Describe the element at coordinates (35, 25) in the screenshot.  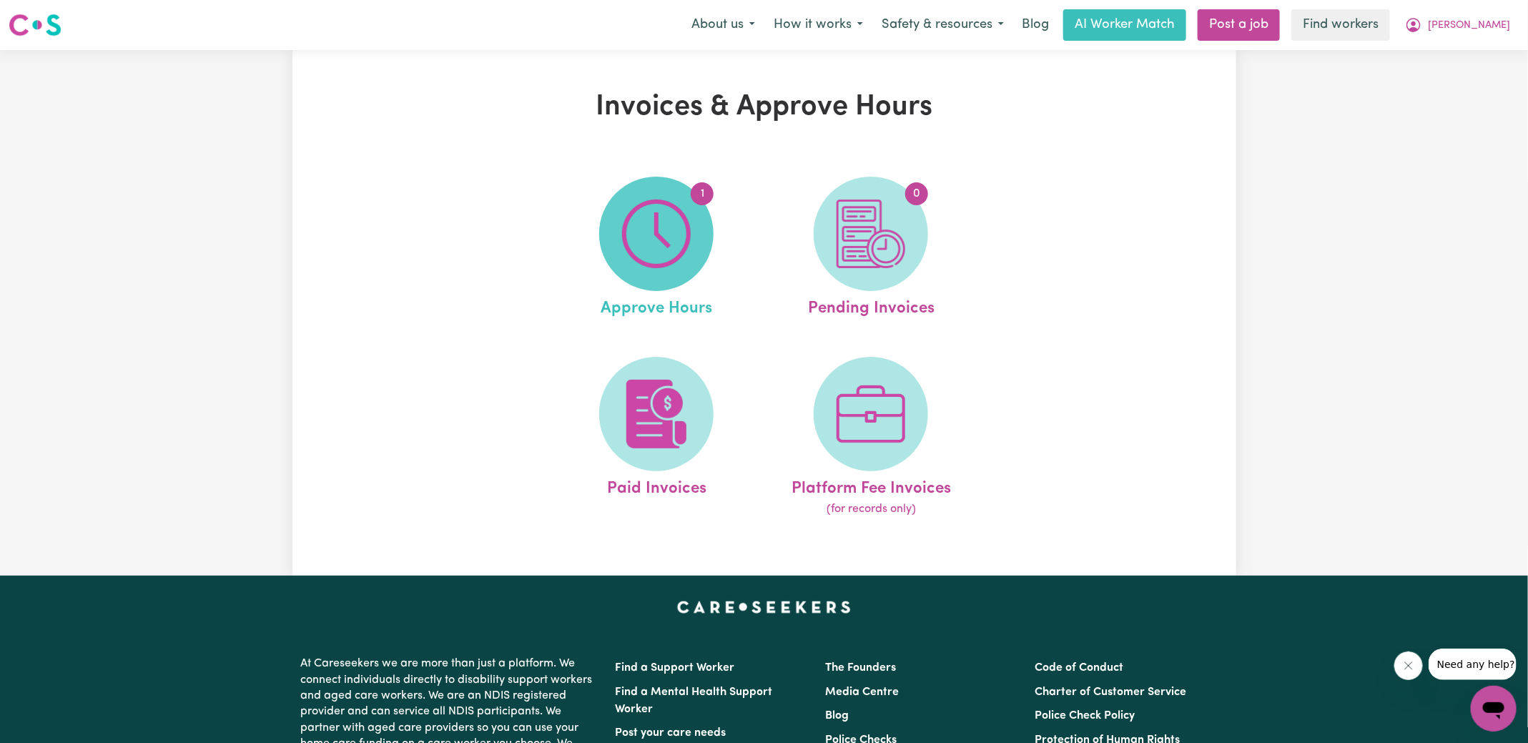
I see `img: Careseekers logo` at that location.